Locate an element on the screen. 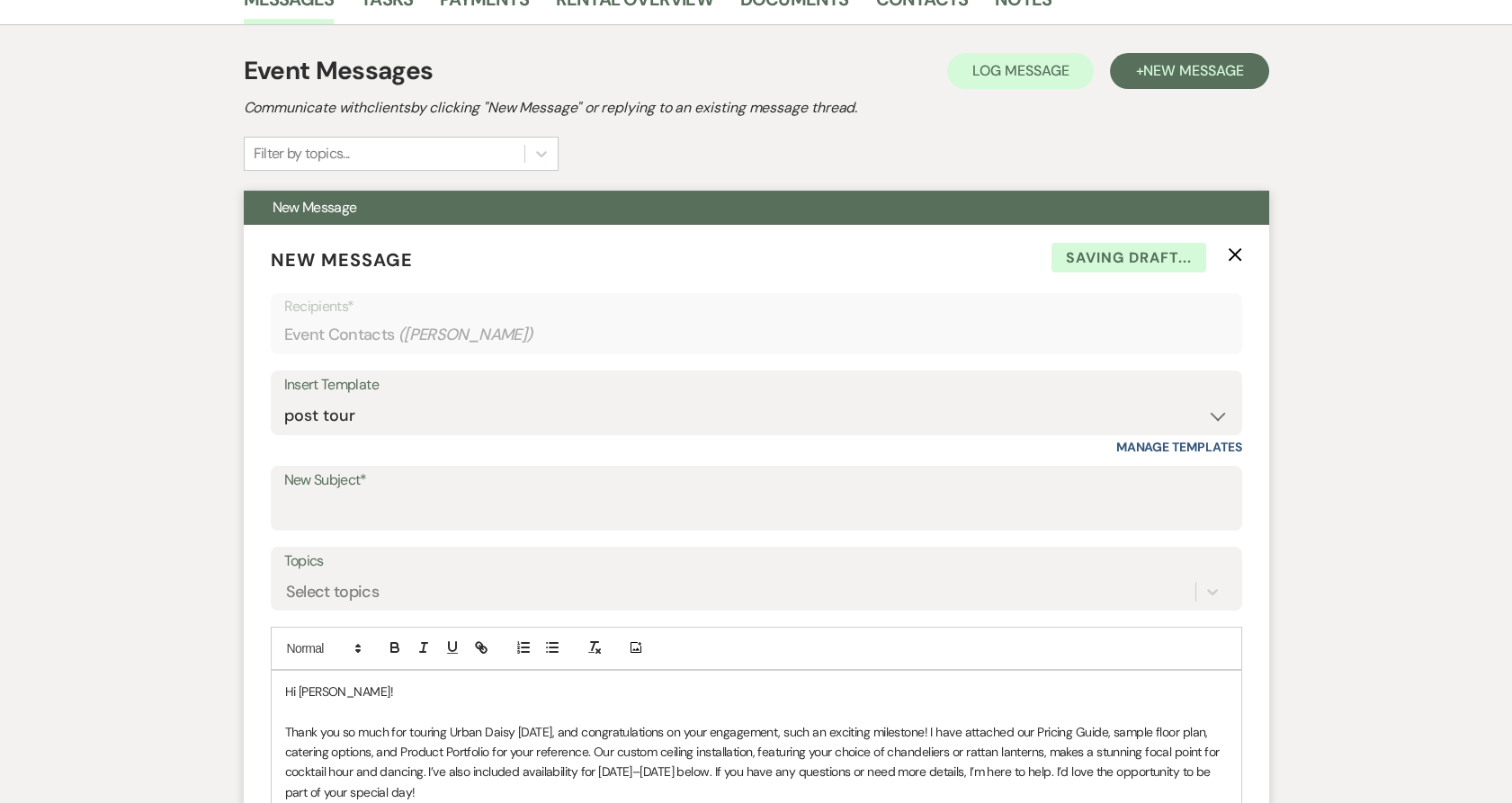  button: Log Message is located at coordinates (1020, 71).